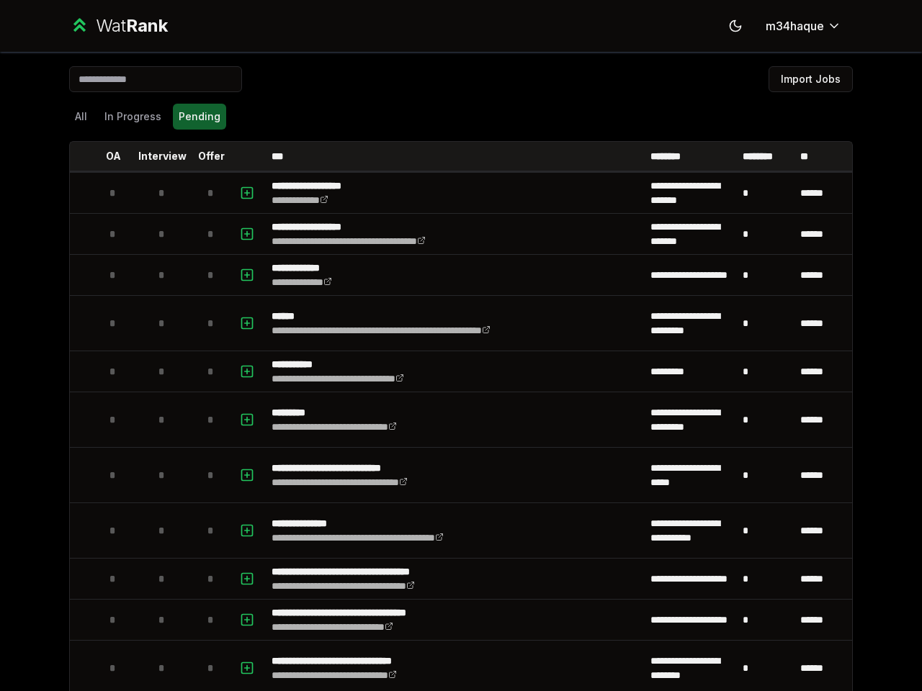  What do you see at coordinates (132, 26) in the screenshot?
I see `div: Wat` at bounding box center [132, 26].